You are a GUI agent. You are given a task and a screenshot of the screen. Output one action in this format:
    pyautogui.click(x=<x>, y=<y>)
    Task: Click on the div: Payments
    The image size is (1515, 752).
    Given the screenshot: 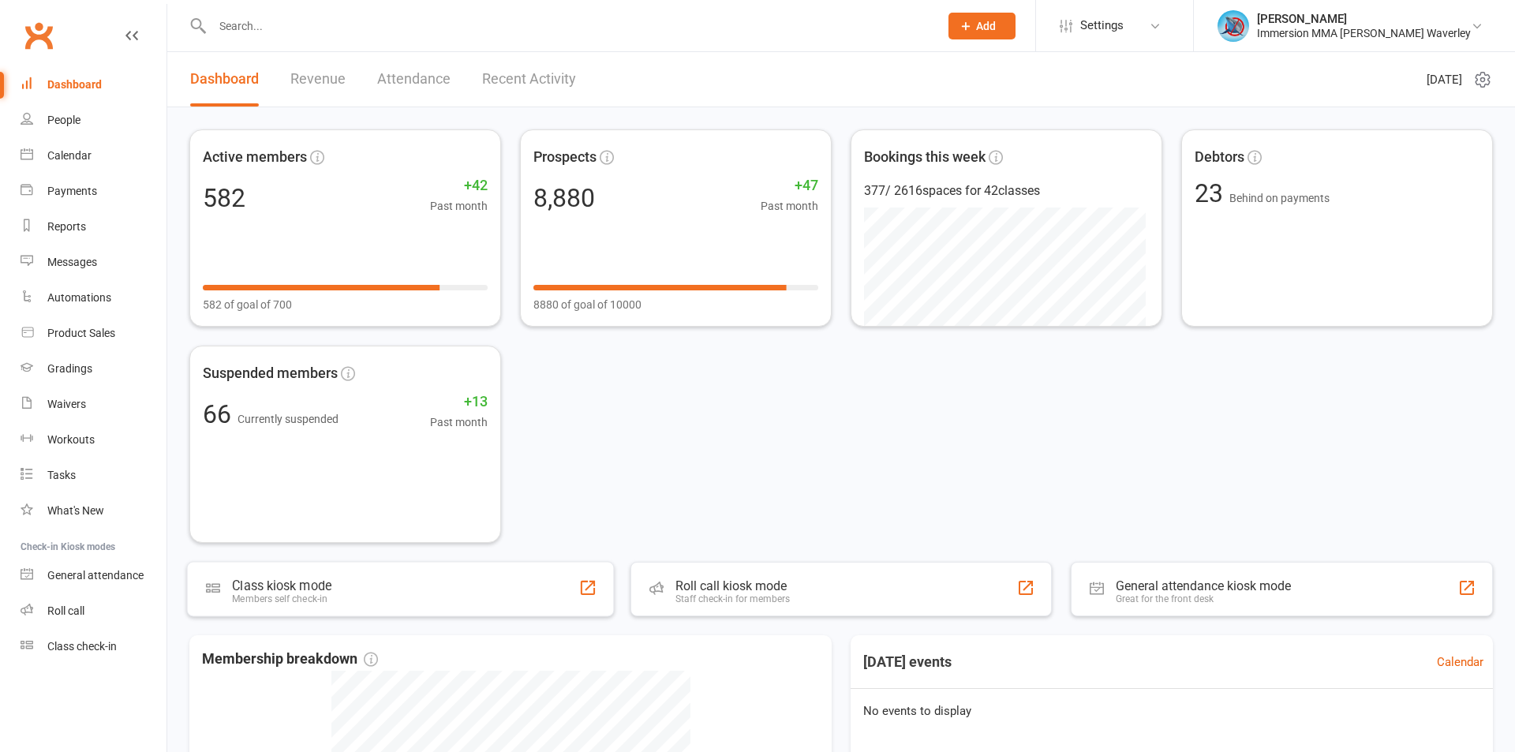 What is the action you would take?
    pyautogui.click(x=72, y=191)
    